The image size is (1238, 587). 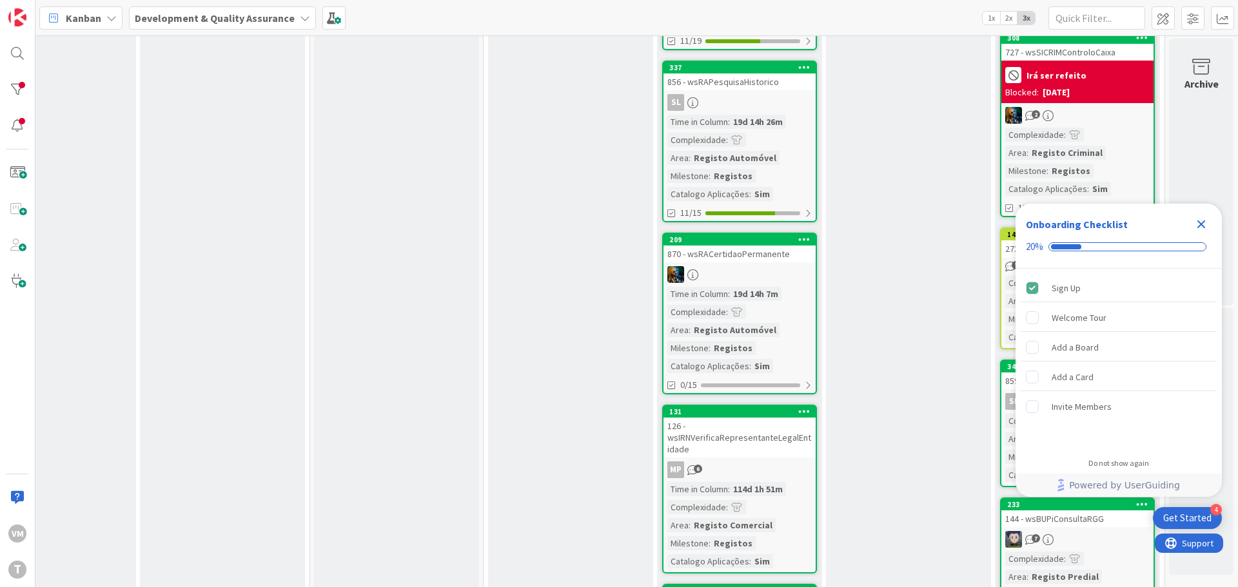 What do you see at coordinates (1078, 249) in the screenshot?
I see `div: 273 - wsSICRIMRequerimentoMTE` at bounding box center [1078, 249].